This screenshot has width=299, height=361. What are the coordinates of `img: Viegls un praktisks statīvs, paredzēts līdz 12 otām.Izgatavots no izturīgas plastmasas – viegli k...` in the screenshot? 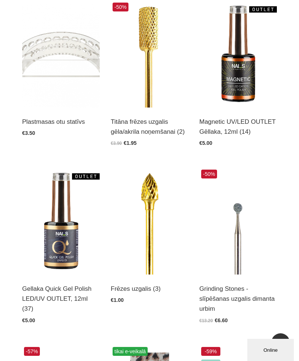 It's located at (61, 54).